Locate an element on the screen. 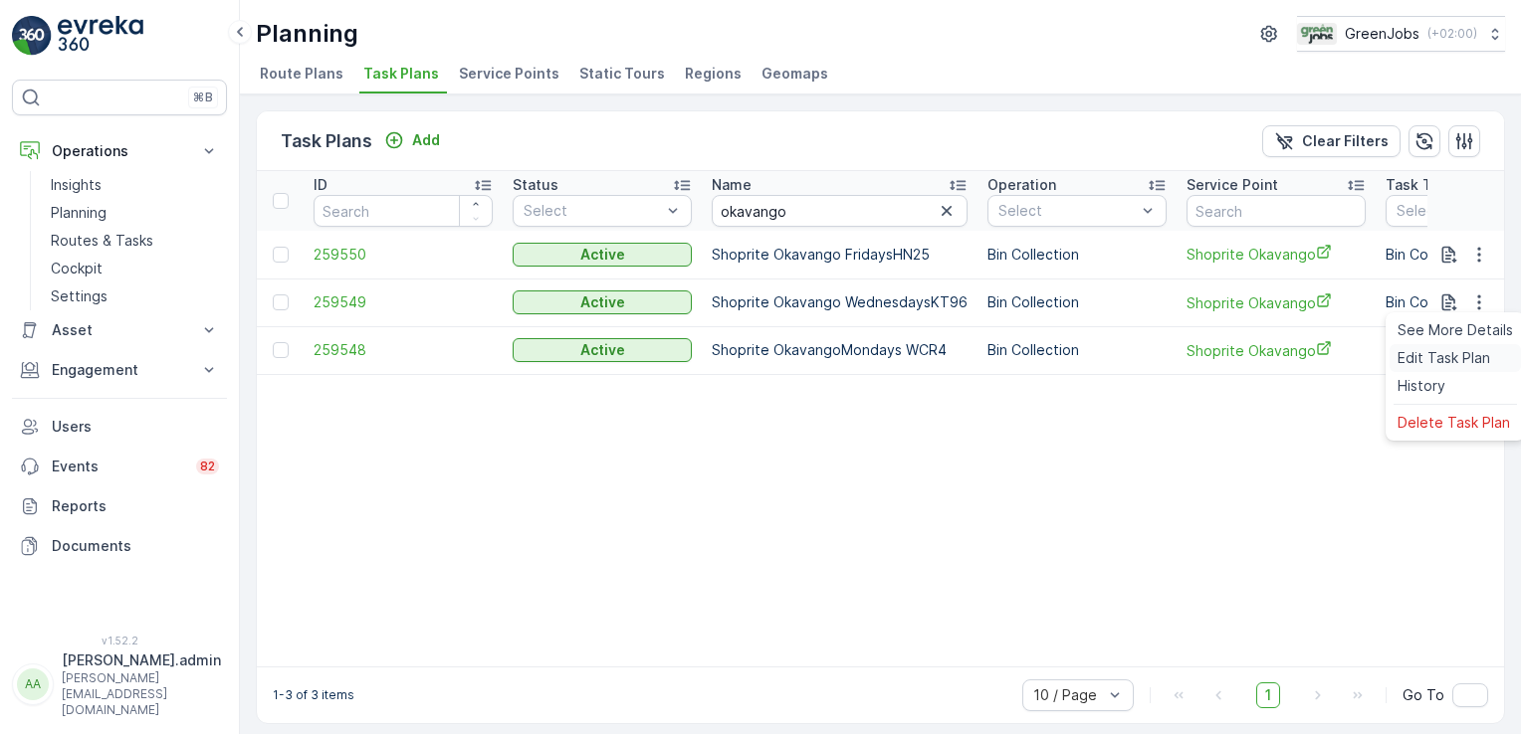 This screenshot has height=734, width=1521. p: GreenJobs is located at coordinates (1381, 34).